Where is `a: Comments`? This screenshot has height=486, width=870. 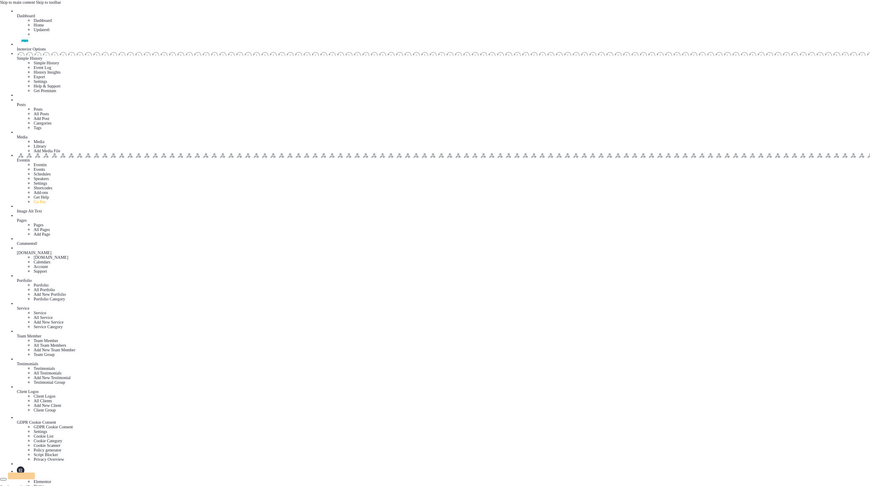
a: Comments is located at coordinates (443, 241).